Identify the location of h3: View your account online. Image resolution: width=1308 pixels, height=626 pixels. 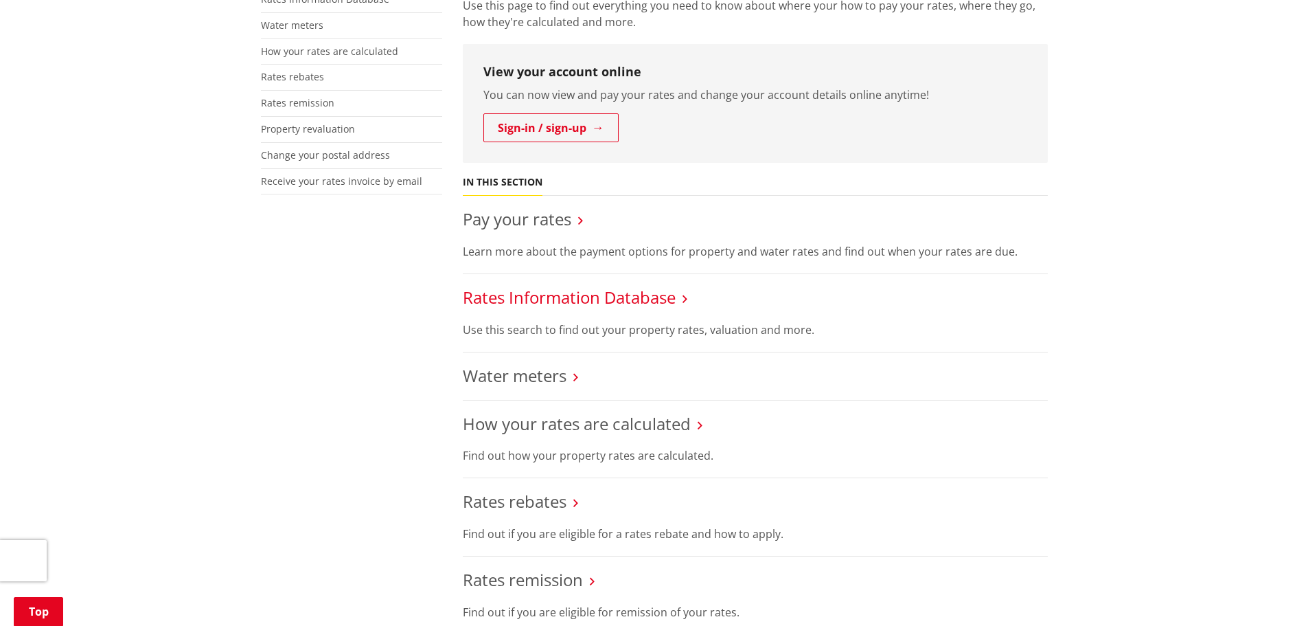
(756, 72).